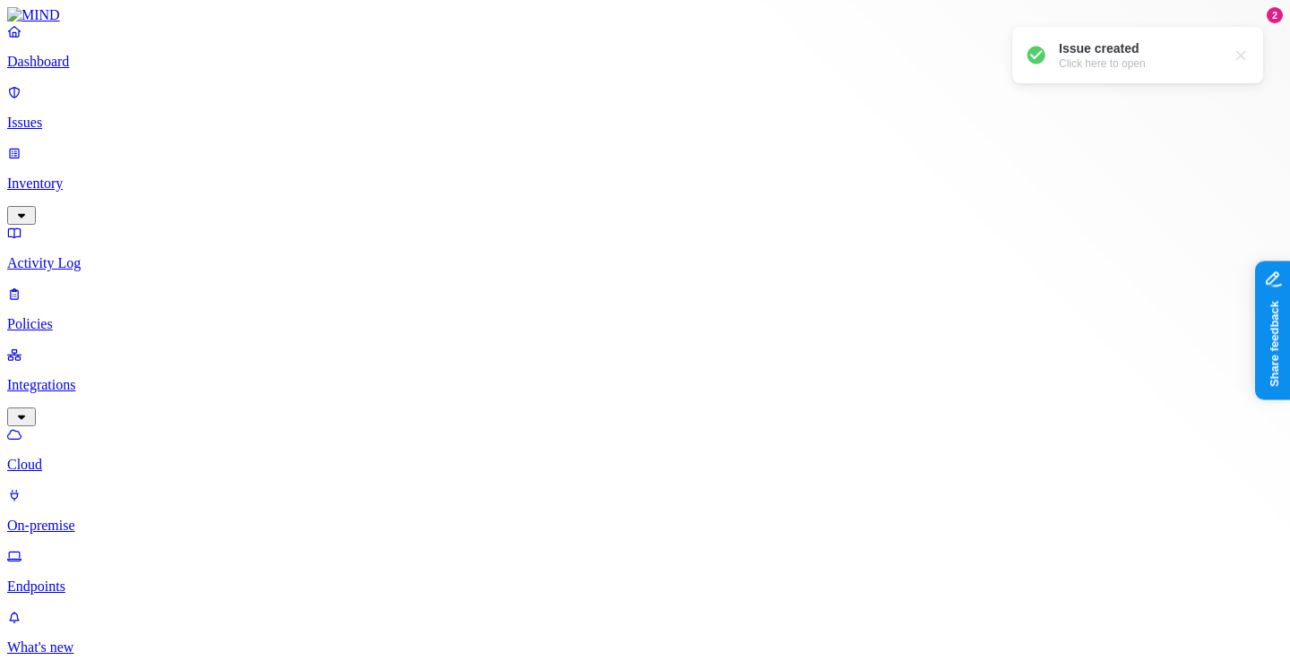  Describe the element at coordinates (645, 648) in the screenshot. I see `p: What's new` at that location.